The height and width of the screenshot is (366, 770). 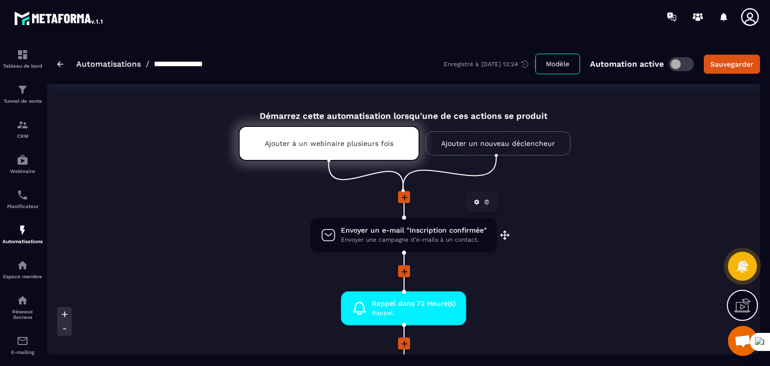 What do you see at coordinates (23, 307) in the screenshot?
I see `a: social-networksocial-networkRéseaux Sociaux` at bounding box center [23, 307].